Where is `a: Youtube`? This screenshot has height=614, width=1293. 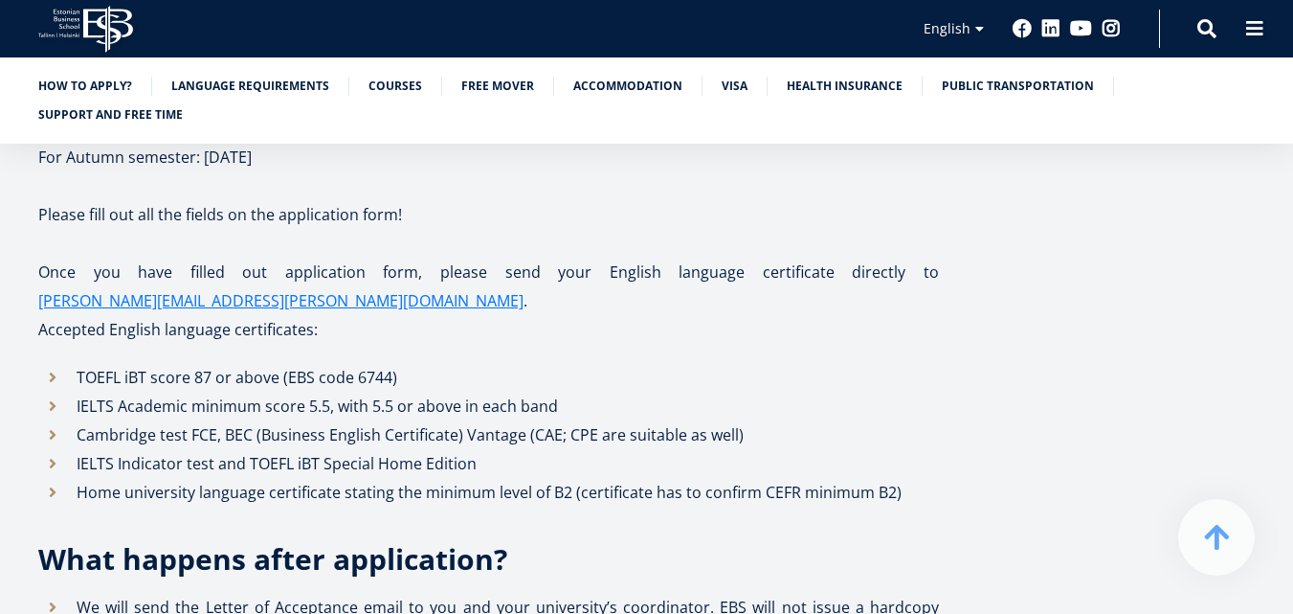
a: Youtube is located at coordinates (1081, 29).